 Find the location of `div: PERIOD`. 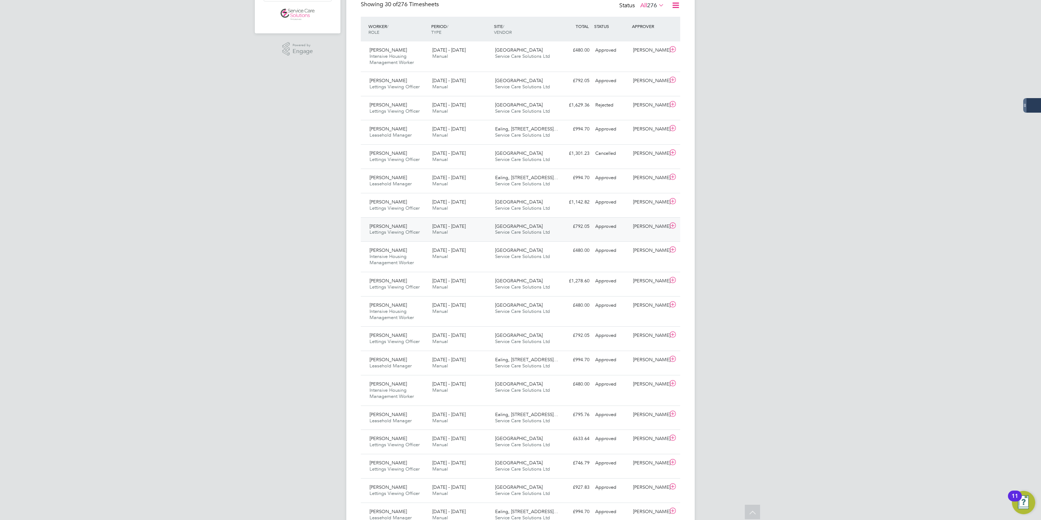

div: PERIOD is located at coordinates (461, 29).